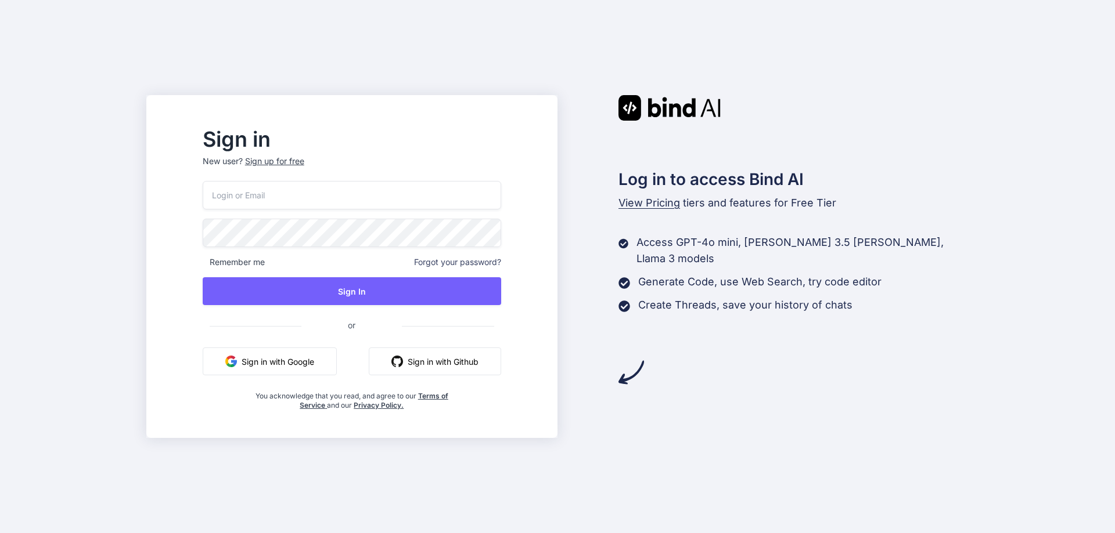 The height and width of the screenshot is (533, 1115). Describe the element at coordinates (351, 325) in the screenshot. I see `span: or` at that location.